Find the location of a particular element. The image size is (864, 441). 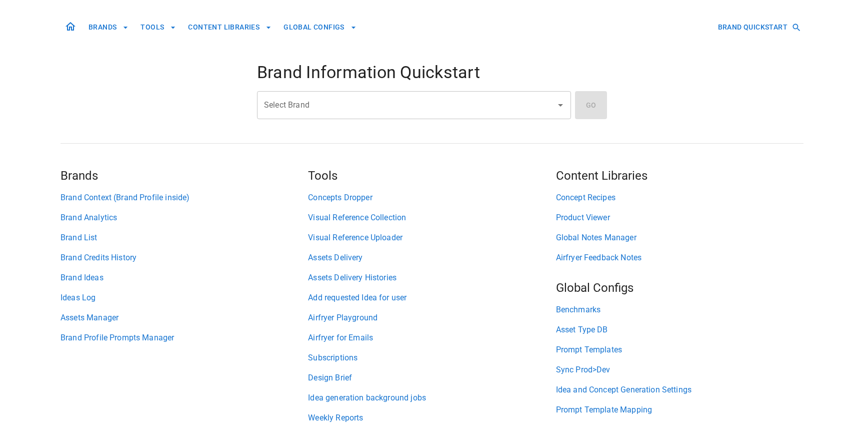

h4: Brand Information Quickstart is located at coordinates (432, 73).